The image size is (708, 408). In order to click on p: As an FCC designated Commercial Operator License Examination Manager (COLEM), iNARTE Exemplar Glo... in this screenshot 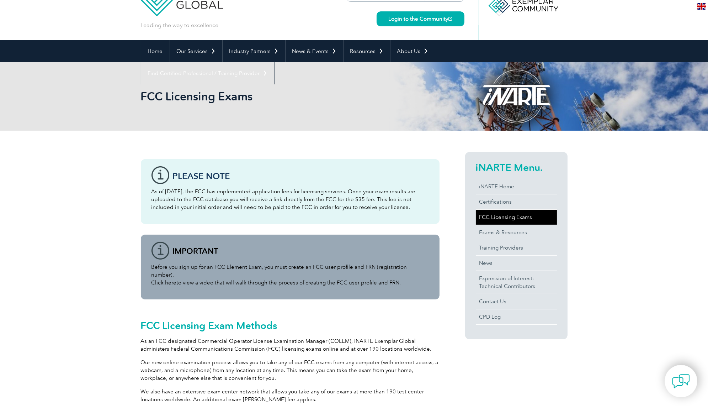, I will do `click(290, 345)`.